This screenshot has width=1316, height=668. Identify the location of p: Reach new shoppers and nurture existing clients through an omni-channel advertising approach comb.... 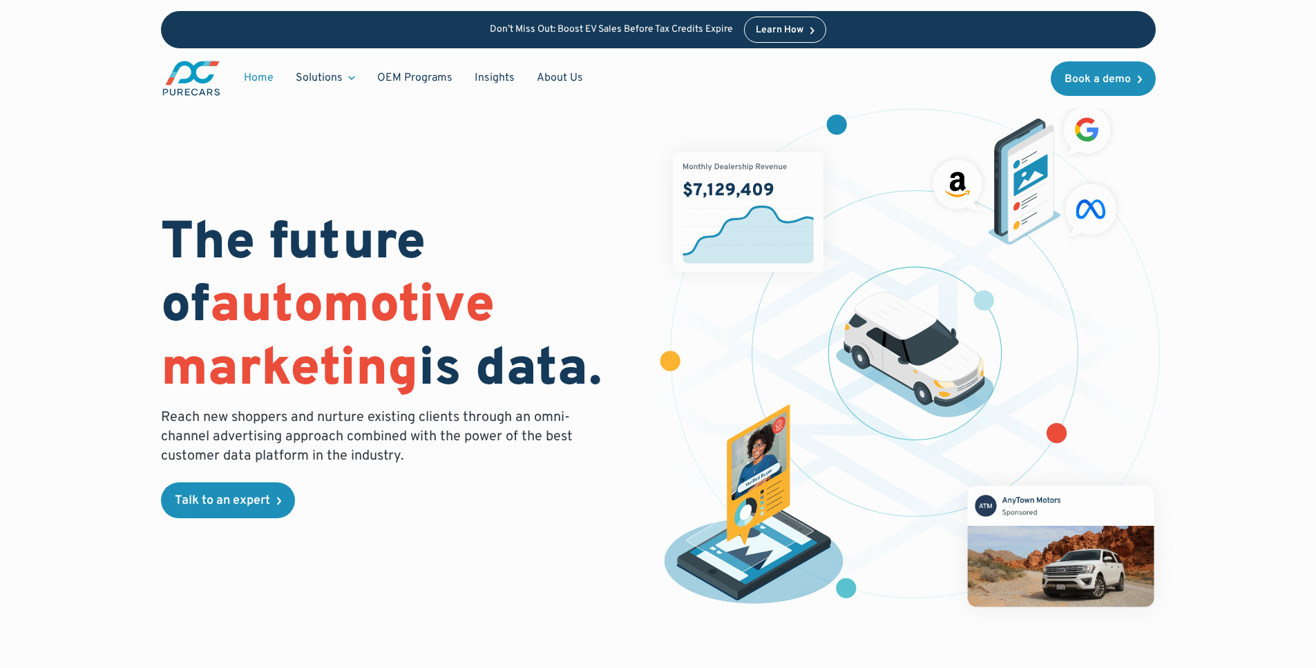
(371, 437).